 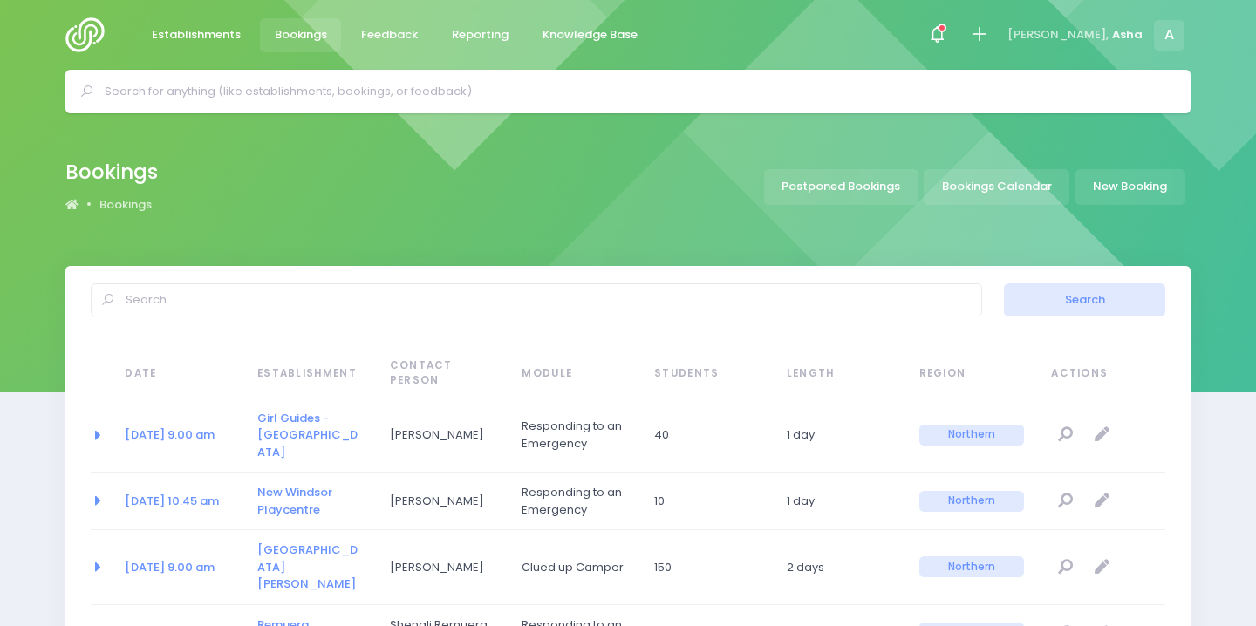 What do you see at coordinates (1131, 187) in the screenshot?
I see `a: New Booking` at bounding box center [1131, 187].